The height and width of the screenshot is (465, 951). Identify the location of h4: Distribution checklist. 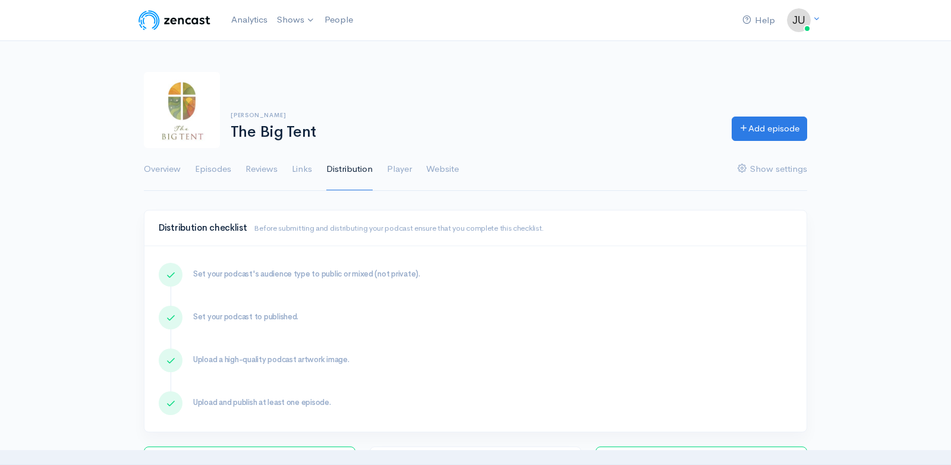
(475, 228).